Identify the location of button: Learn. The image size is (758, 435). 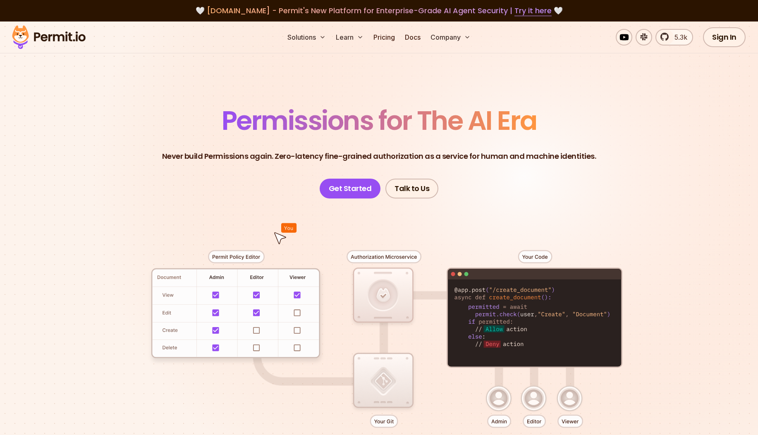
(349, 37).